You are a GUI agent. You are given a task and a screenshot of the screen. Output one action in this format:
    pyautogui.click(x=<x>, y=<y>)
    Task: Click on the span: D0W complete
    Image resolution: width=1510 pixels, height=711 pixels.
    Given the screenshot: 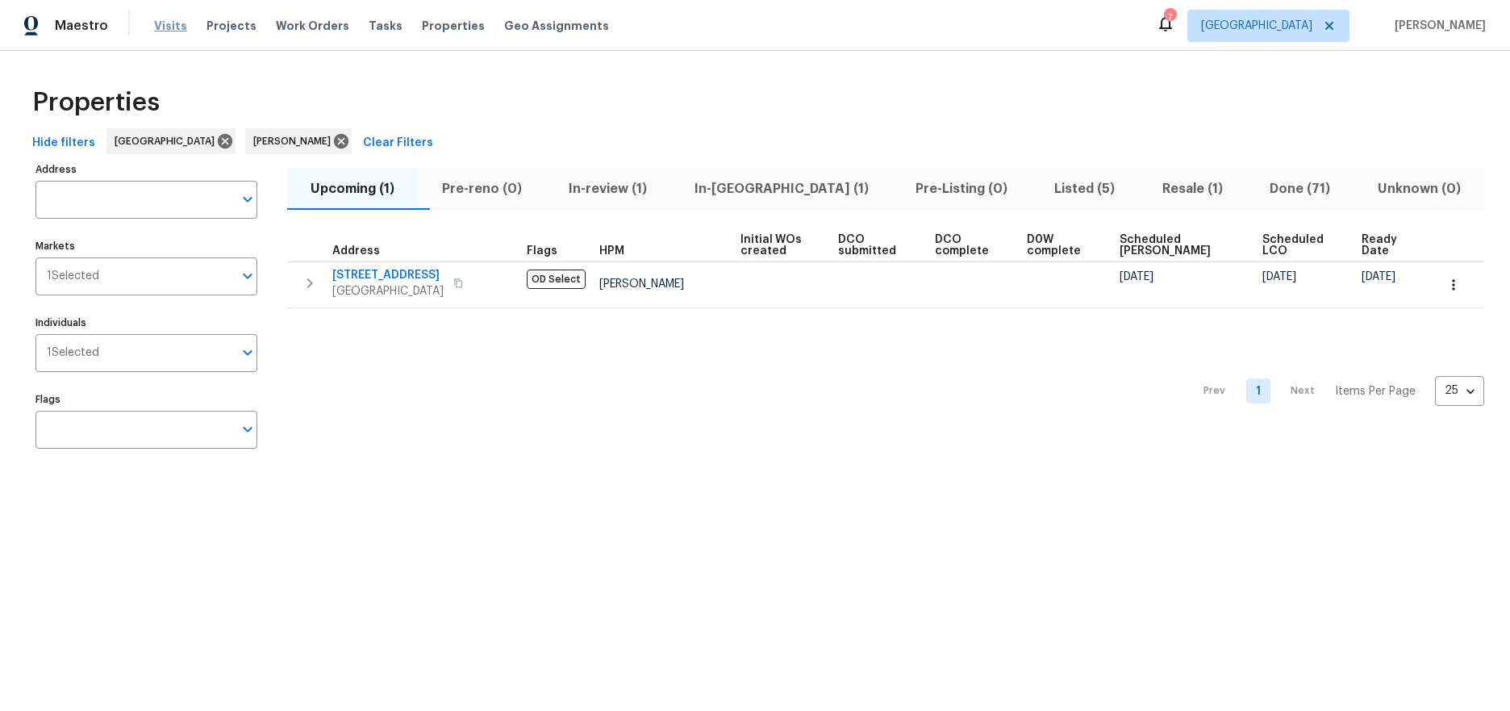 What is the action you would take?
    pyautogui.click(x=1059, y=245)
    